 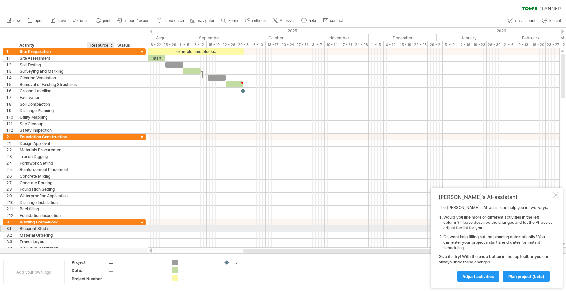 What do you see at coordinates (288, 45) in the screenshot?
I see `div: 20 - 24` at bounding box center [288, 45].